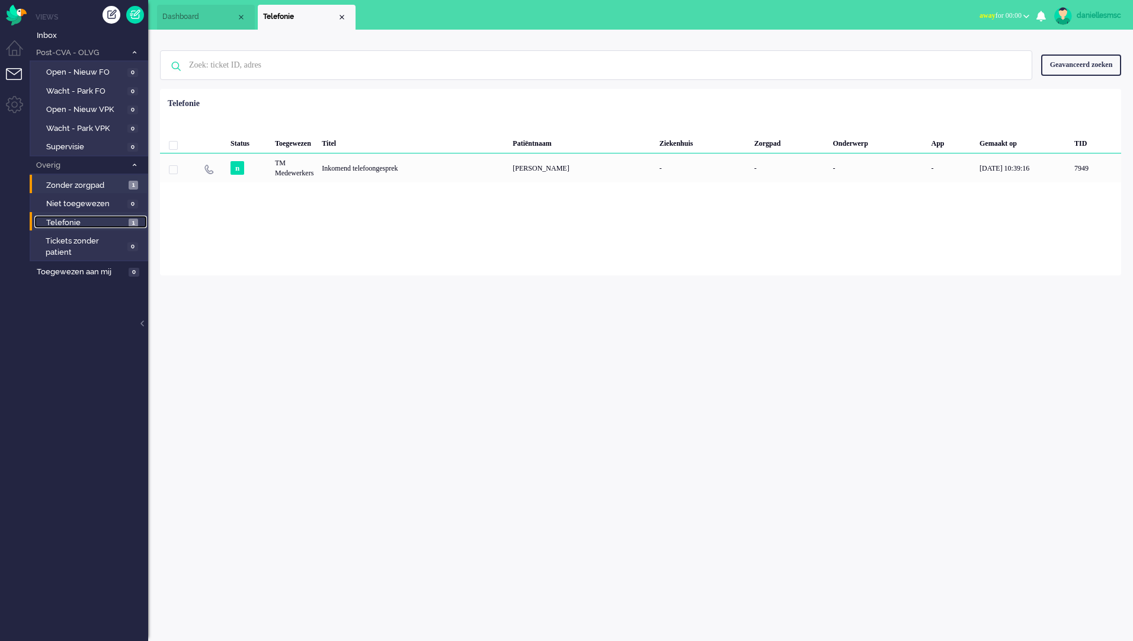 The height and width of the screenshot is (641, 1133). What do you see at coordinates (92, 17) in the screenshot?
I see `li: Views` at bounding box center [92, 17].